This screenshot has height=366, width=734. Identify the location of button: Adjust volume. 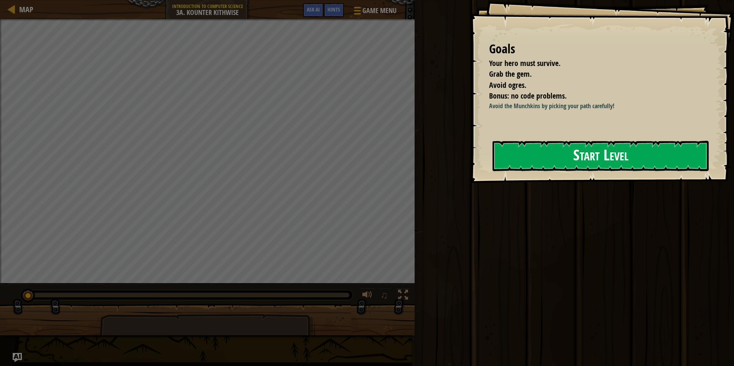
(368, 296).